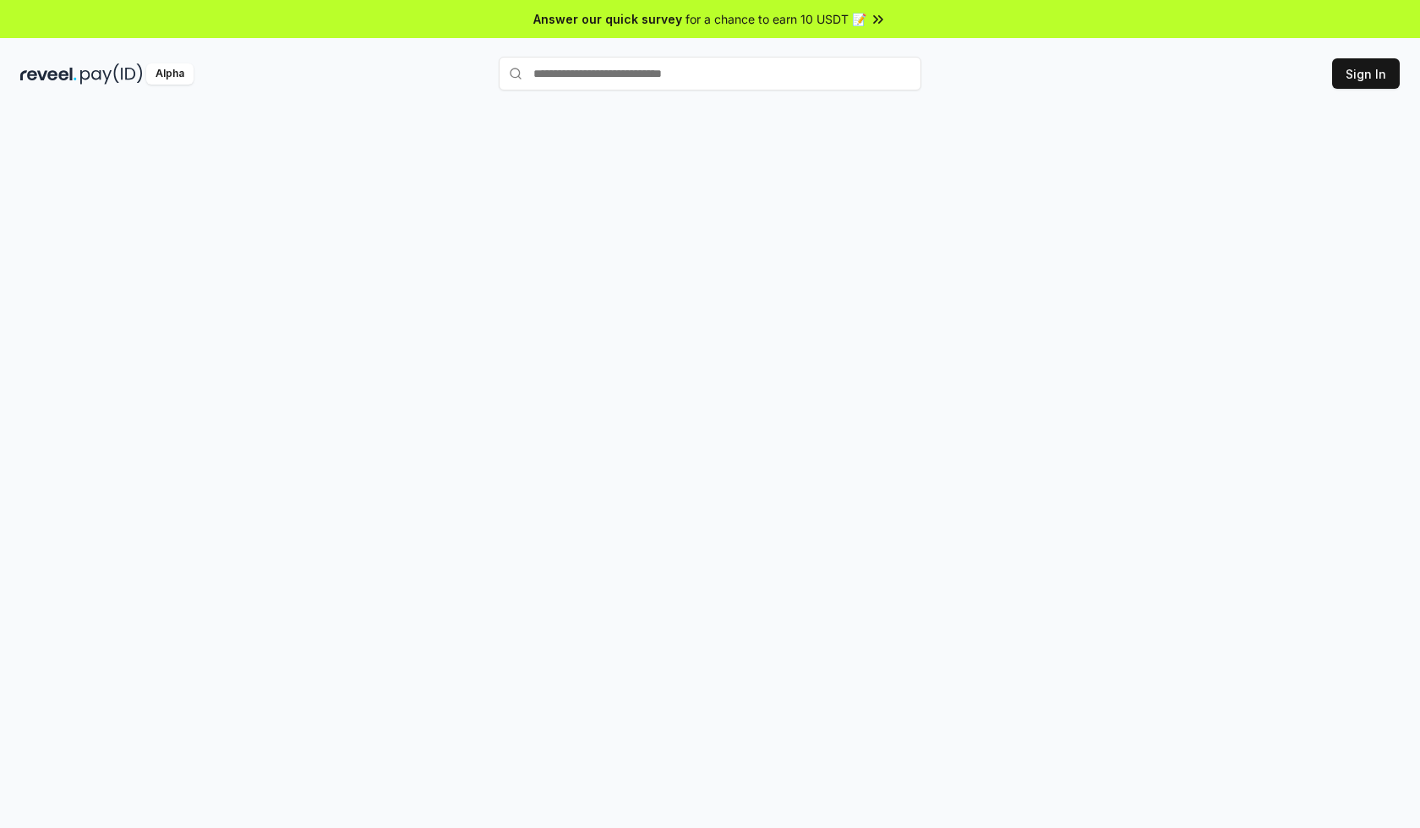 Image resolution: width=1420 pixels, height=828 pixels. I want to click on button: Sign In, so click(1366, 74).